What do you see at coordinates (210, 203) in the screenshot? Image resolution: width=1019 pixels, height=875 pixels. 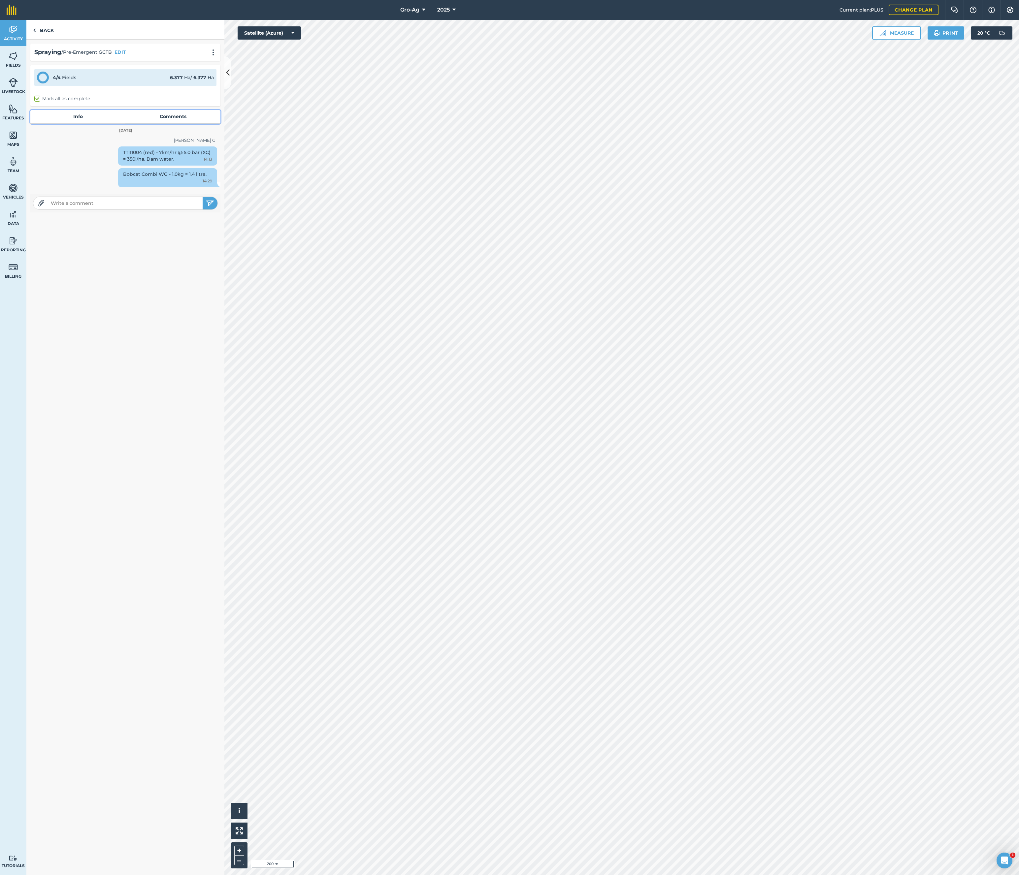 I see `img: svg+xml;base64,PHN2ZyB4bWxucz0iaHR0cDovL3d3dy53My5vcmcvMjAwMC9zdmciIHdpZHRoPSIyNSIgaGVpZ2h0PSIyNC...` at bounding box center [210, 203].